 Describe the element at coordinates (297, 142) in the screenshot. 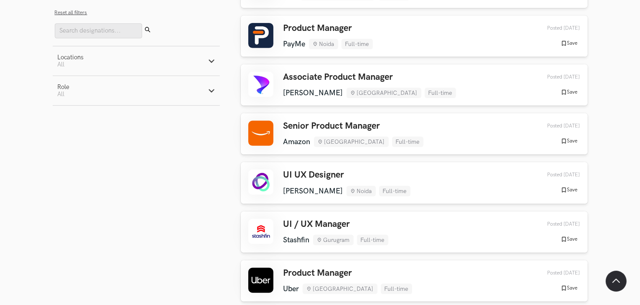

I see `li: Amazon` at that location.